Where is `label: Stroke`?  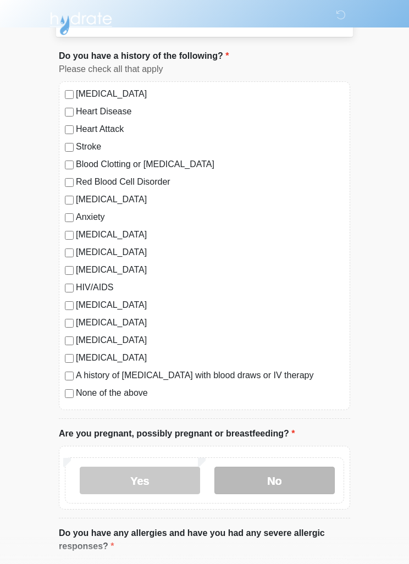 label: Stroke is located at coordinates (210, 147).